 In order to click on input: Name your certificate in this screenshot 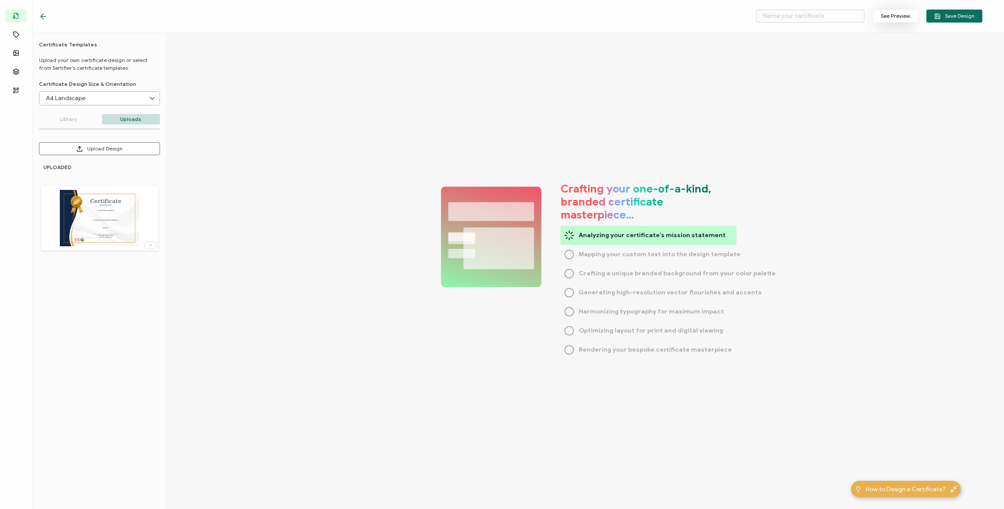, I will do `click(810, 16)`.